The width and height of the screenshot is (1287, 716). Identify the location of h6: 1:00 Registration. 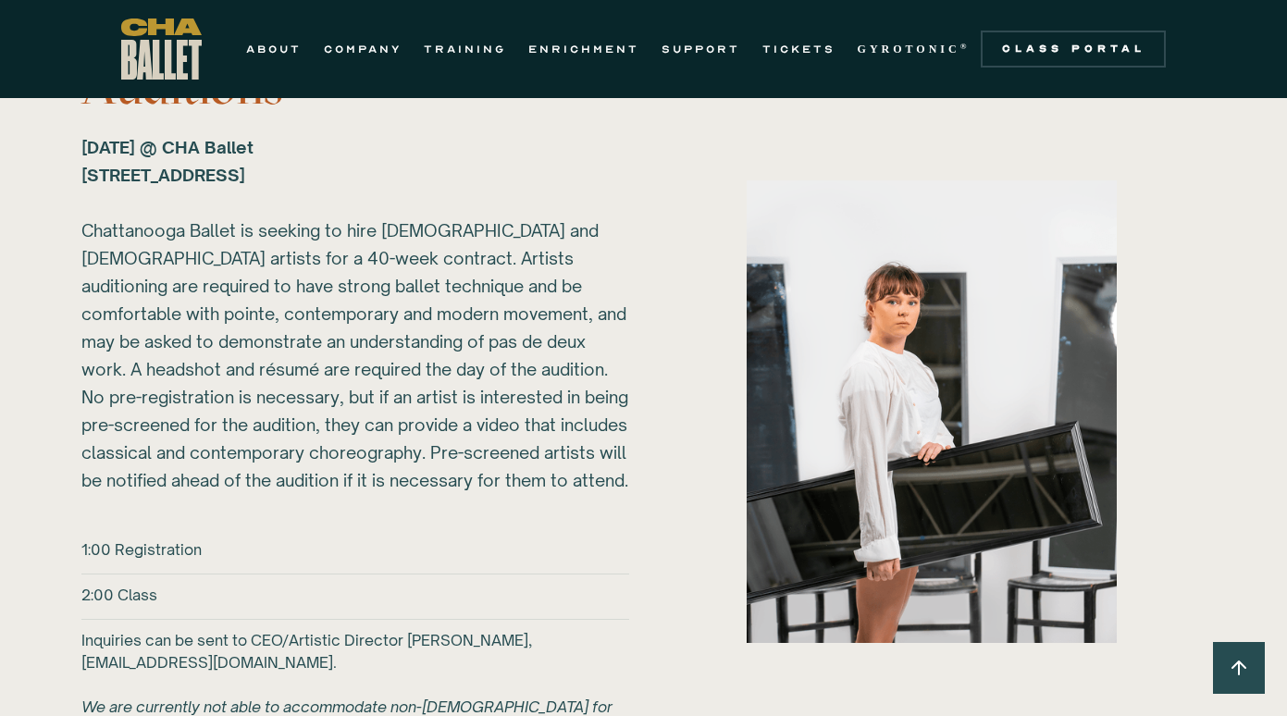
(142, 550).